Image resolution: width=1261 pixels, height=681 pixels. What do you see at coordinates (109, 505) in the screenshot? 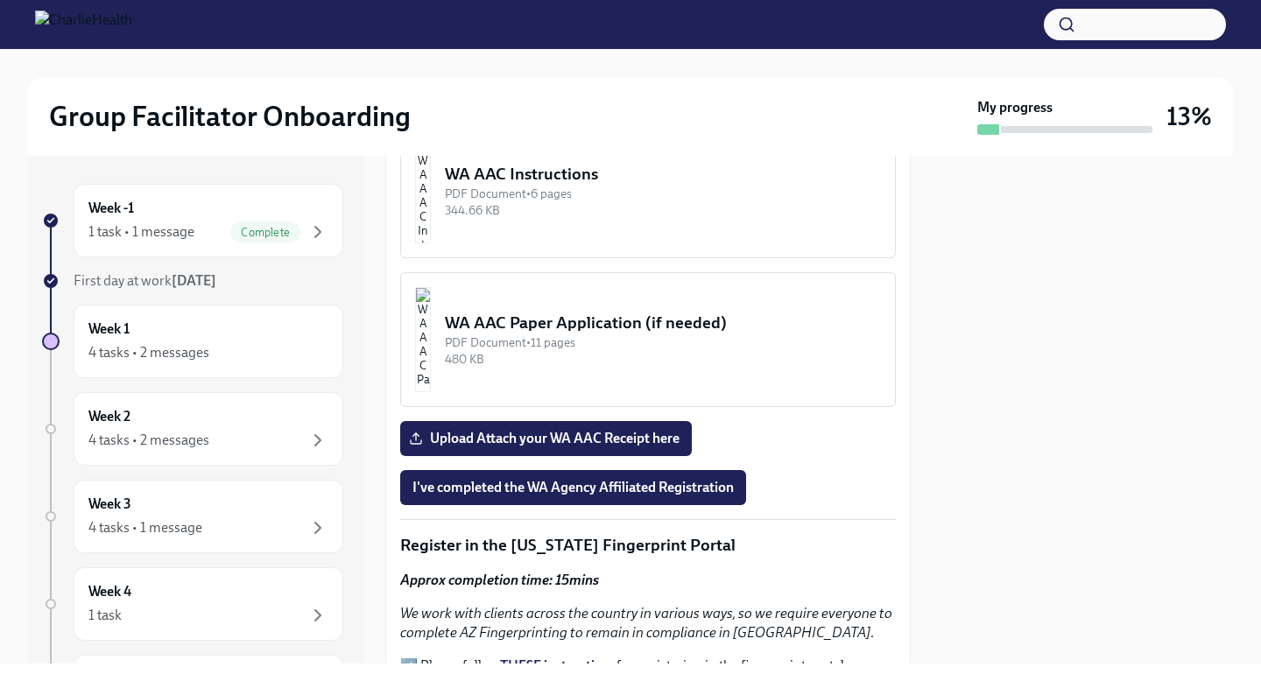
I see `h6: Week 3` at bounding box center [109, 505].